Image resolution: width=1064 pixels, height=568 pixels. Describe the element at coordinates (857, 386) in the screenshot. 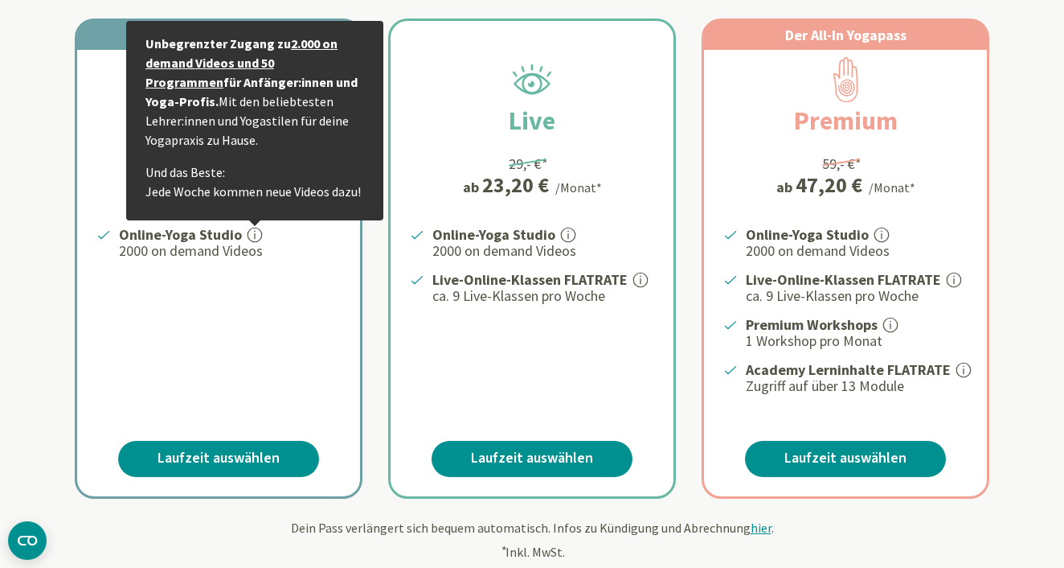

I see `p: Zugriff auf über 13 Module` at that location.